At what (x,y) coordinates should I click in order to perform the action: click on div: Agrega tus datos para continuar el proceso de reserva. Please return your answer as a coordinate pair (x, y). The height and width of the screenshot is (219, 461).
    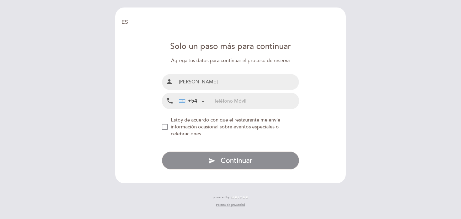
    Looking at the image, I should click on (230, 61).